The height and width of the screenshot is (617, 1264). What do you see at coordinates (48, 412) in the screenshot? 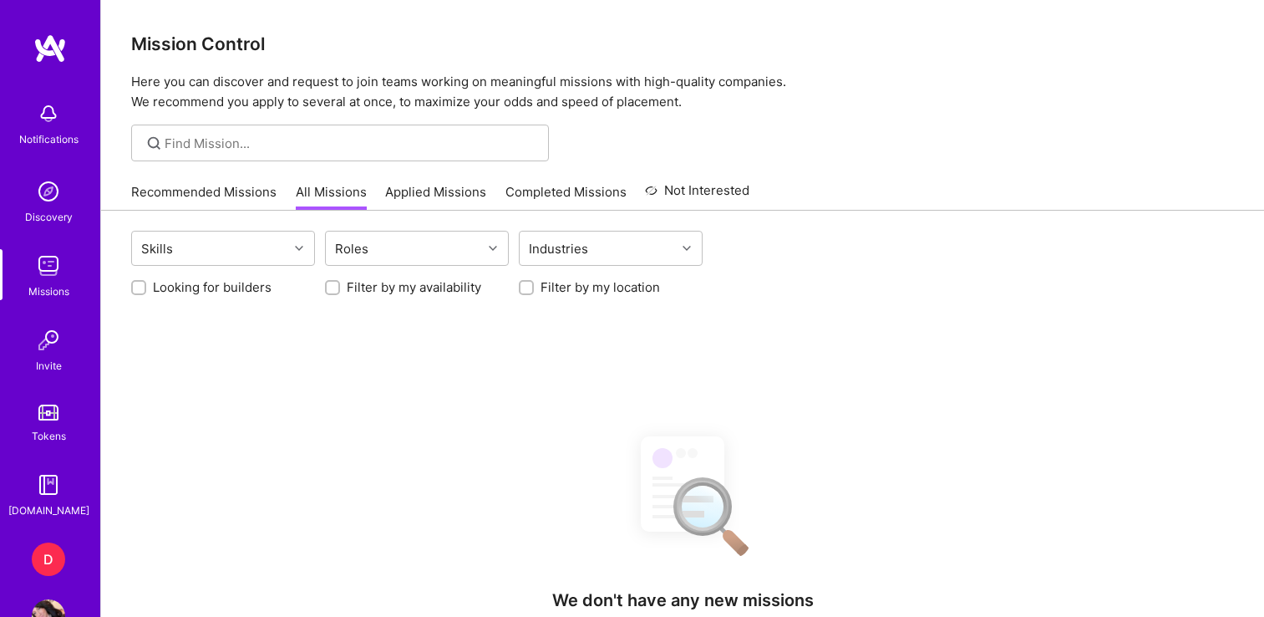
I see `img: tokens` at bounding box center [48, 412].